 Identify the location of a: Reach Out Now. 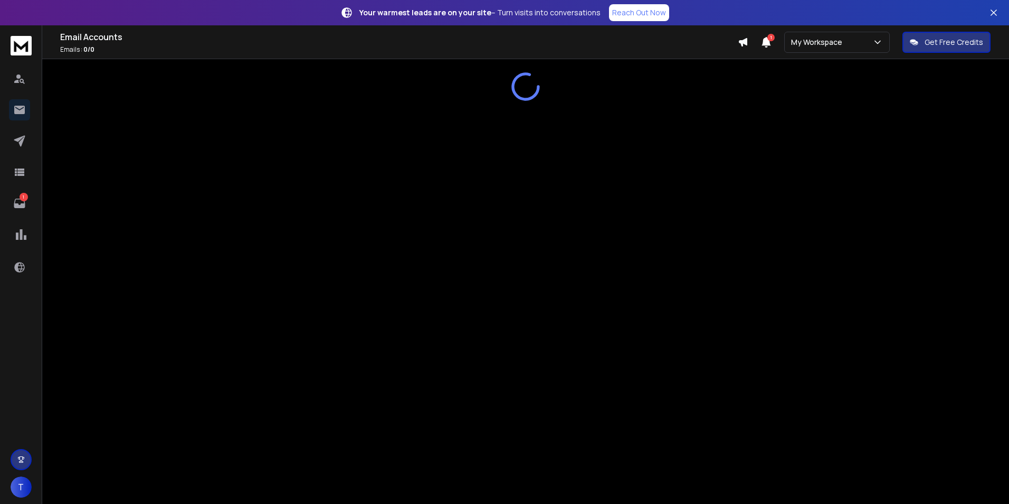
(639, 13).